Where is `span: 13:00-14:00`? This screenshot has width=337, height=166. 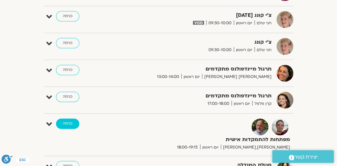
span: 13:00-14:00 is located at coordinates (168, 77).